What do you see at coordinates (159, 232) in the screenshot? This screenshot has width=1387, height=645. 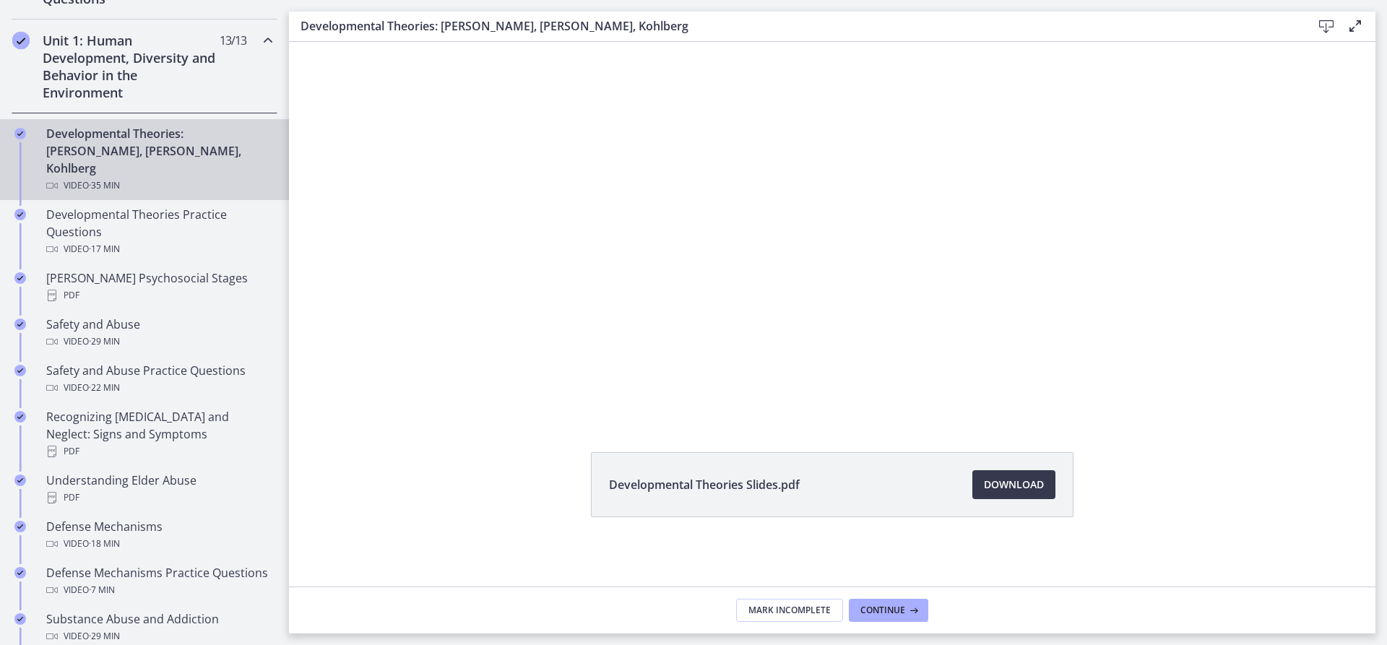 I see `div: Developmental Theories Practice Questions` at bounding box center [159, 232].